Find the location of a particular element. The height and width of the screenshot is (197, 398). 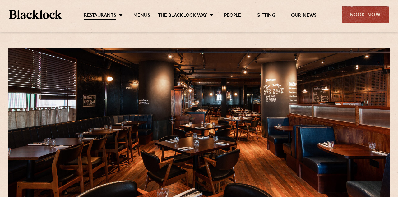

div: Book Now is located at coordinates (366, 14).